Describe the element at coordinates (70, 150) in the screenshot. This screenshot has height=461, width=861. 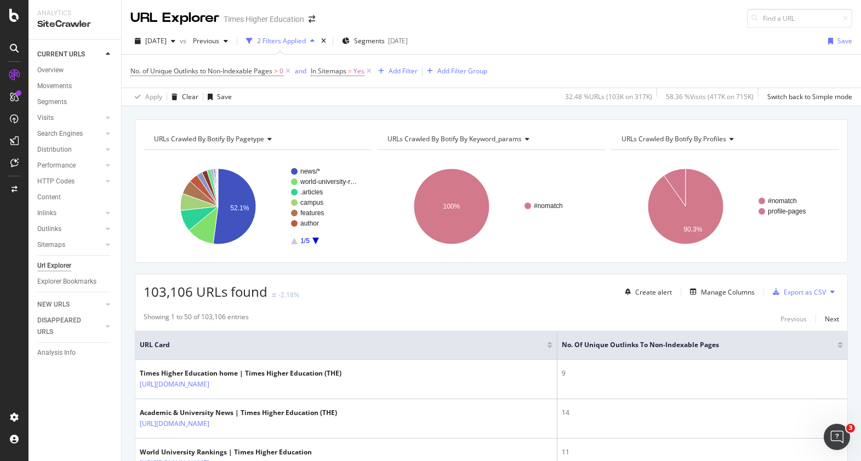
I see `a: Distribution` at that location.